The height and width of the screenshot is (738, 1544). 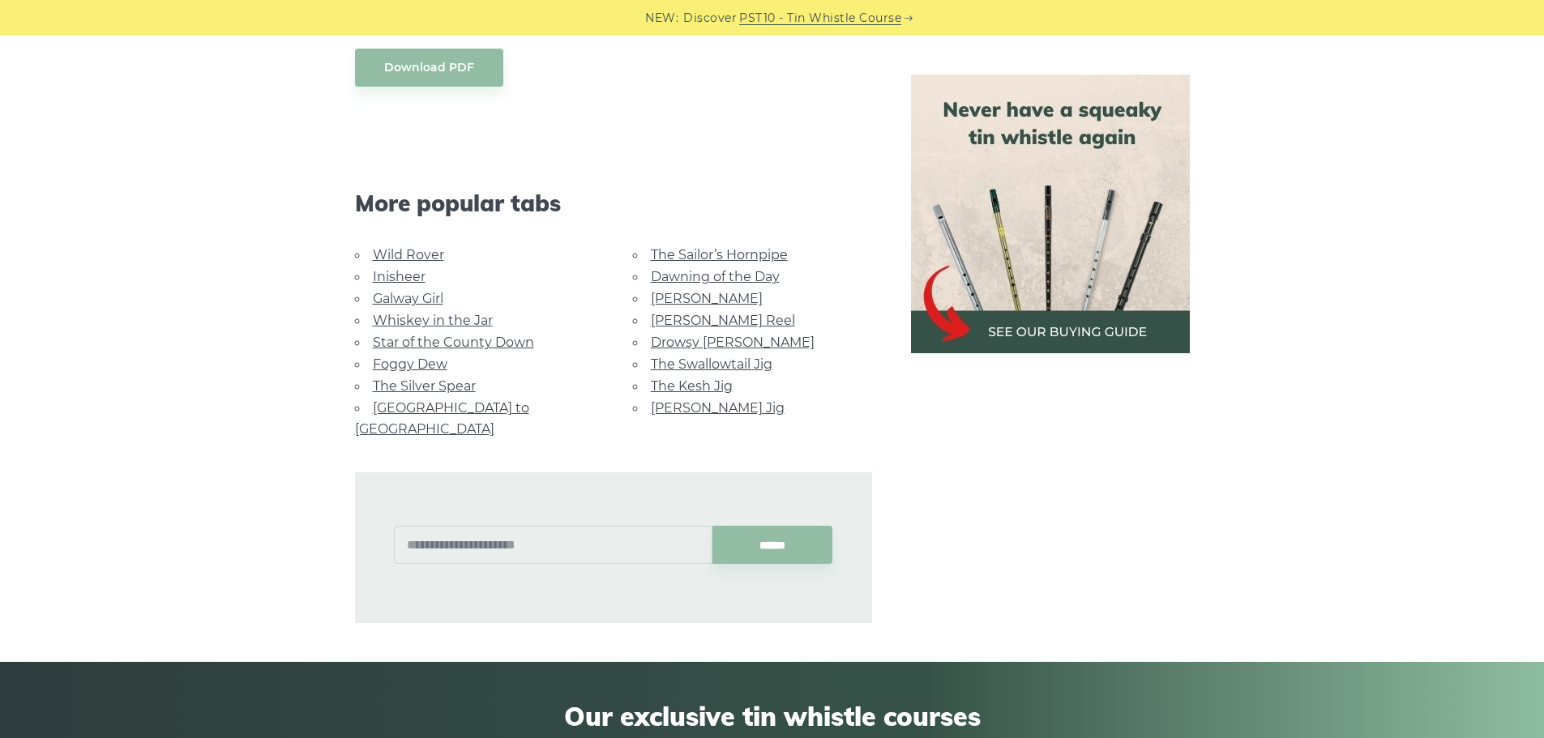 I want to click on span: NEW:, so click(x=661, y=18).